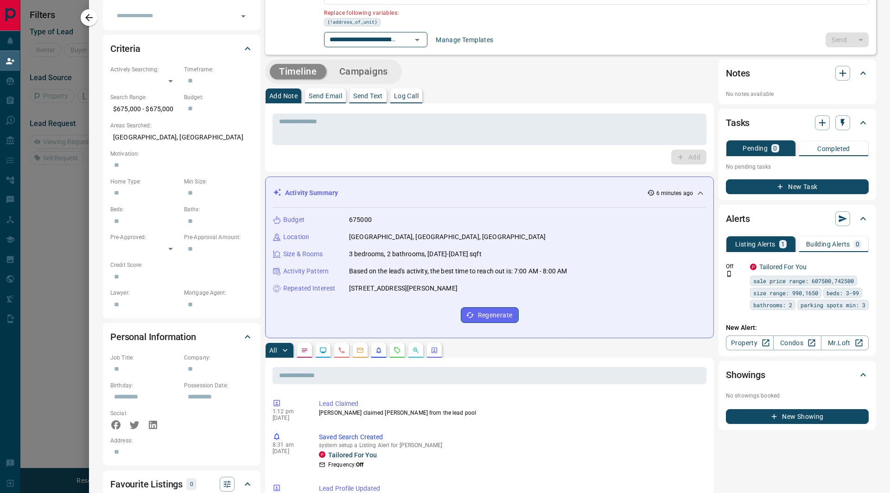  Describe the element at coordinates (797, 328) in the screenshot. I see `p: New Alert:` at that location.